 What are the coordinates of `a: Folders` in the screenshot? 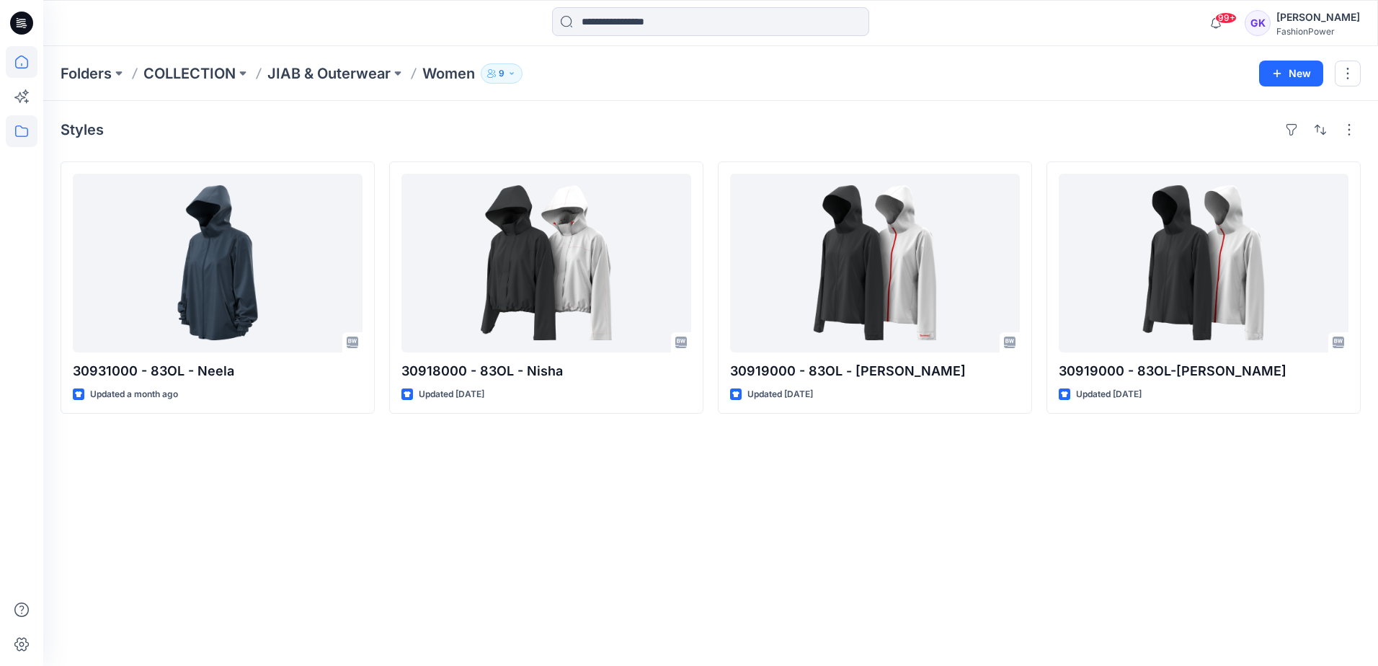 It's located at (86, 73).